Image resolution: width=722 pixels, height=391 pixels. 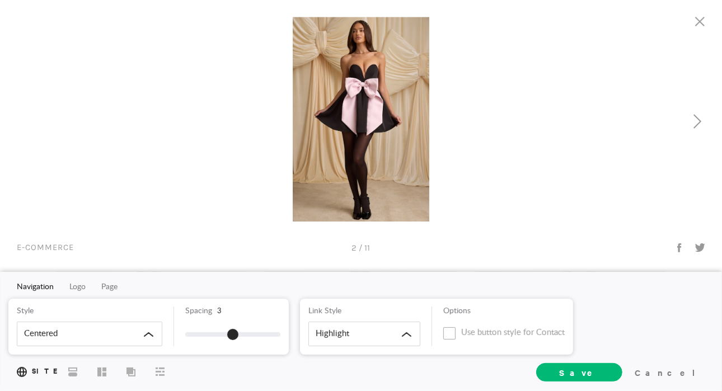 What do you see at coordinates (332, 334) in the screenshot?
I see `span: Highlight` at bounding box center [332, 334].